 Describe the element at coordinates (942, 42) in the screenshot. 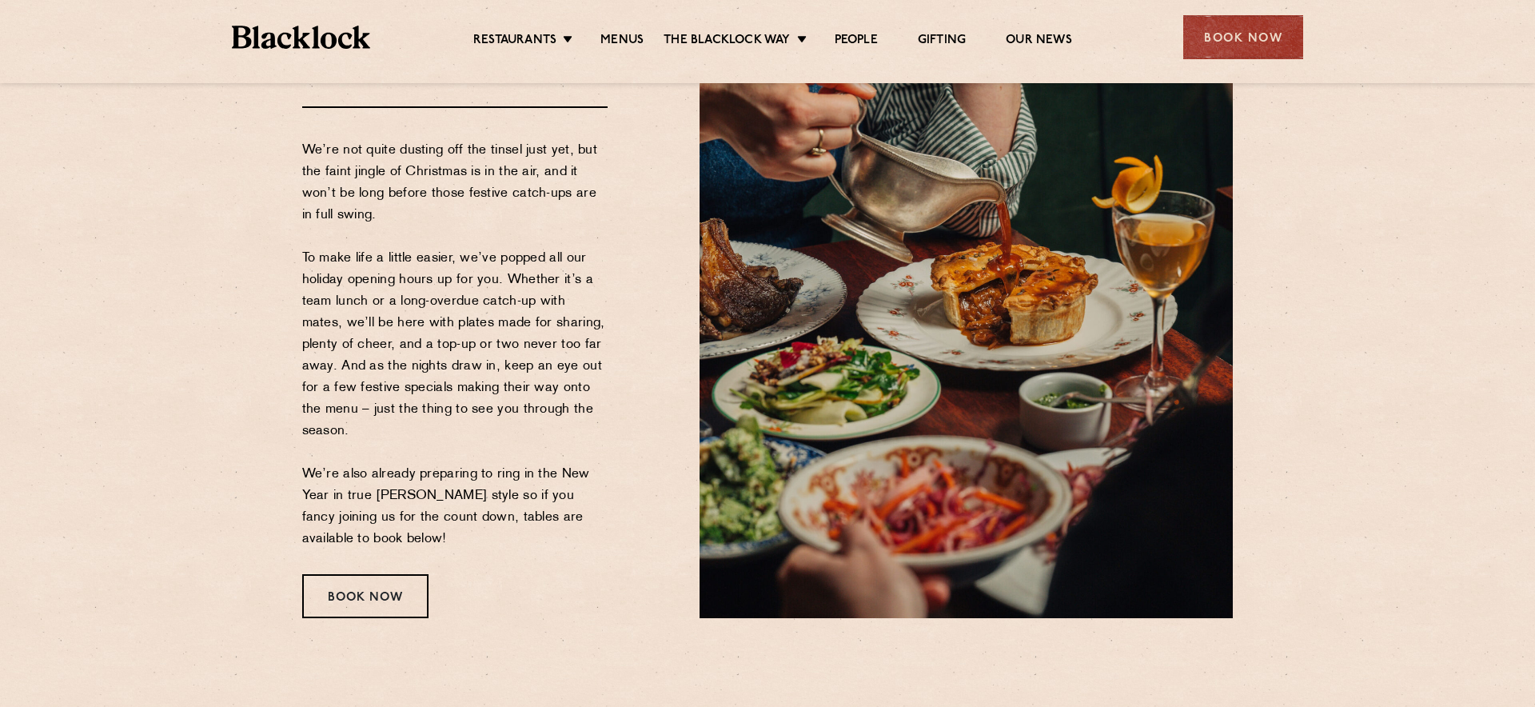

I see `a: Gifting` at that location.